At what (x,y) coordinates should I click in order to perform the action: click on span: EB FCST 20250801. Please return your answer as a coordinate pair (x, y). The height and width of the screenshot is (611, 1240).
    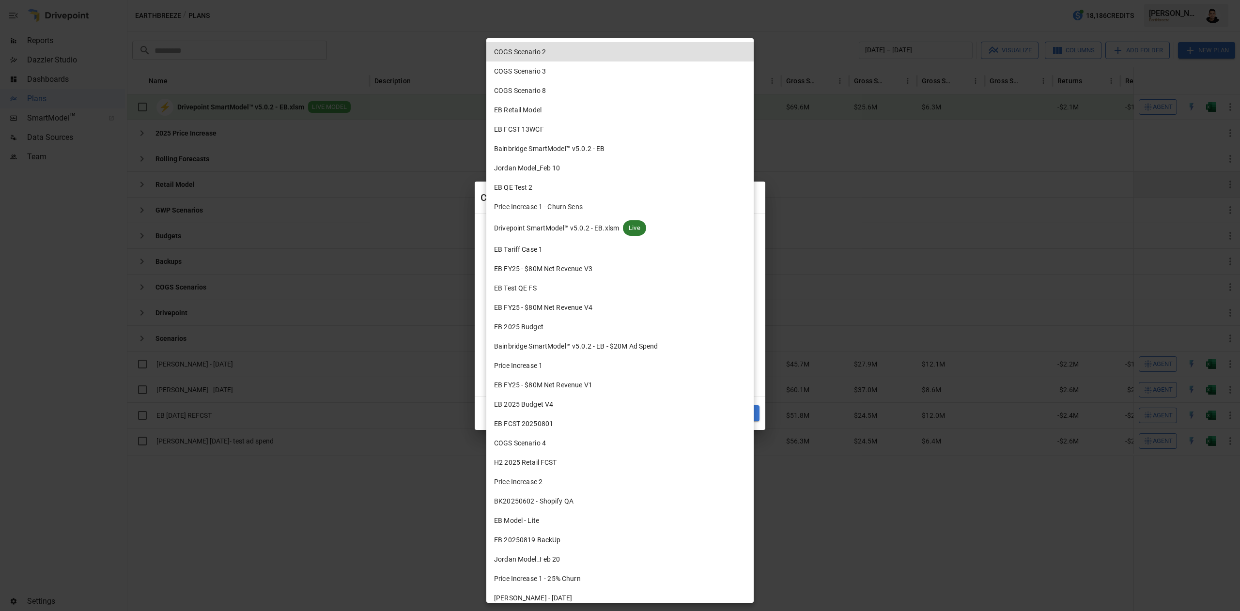
    Looking at the image, I should click on (524, 424).